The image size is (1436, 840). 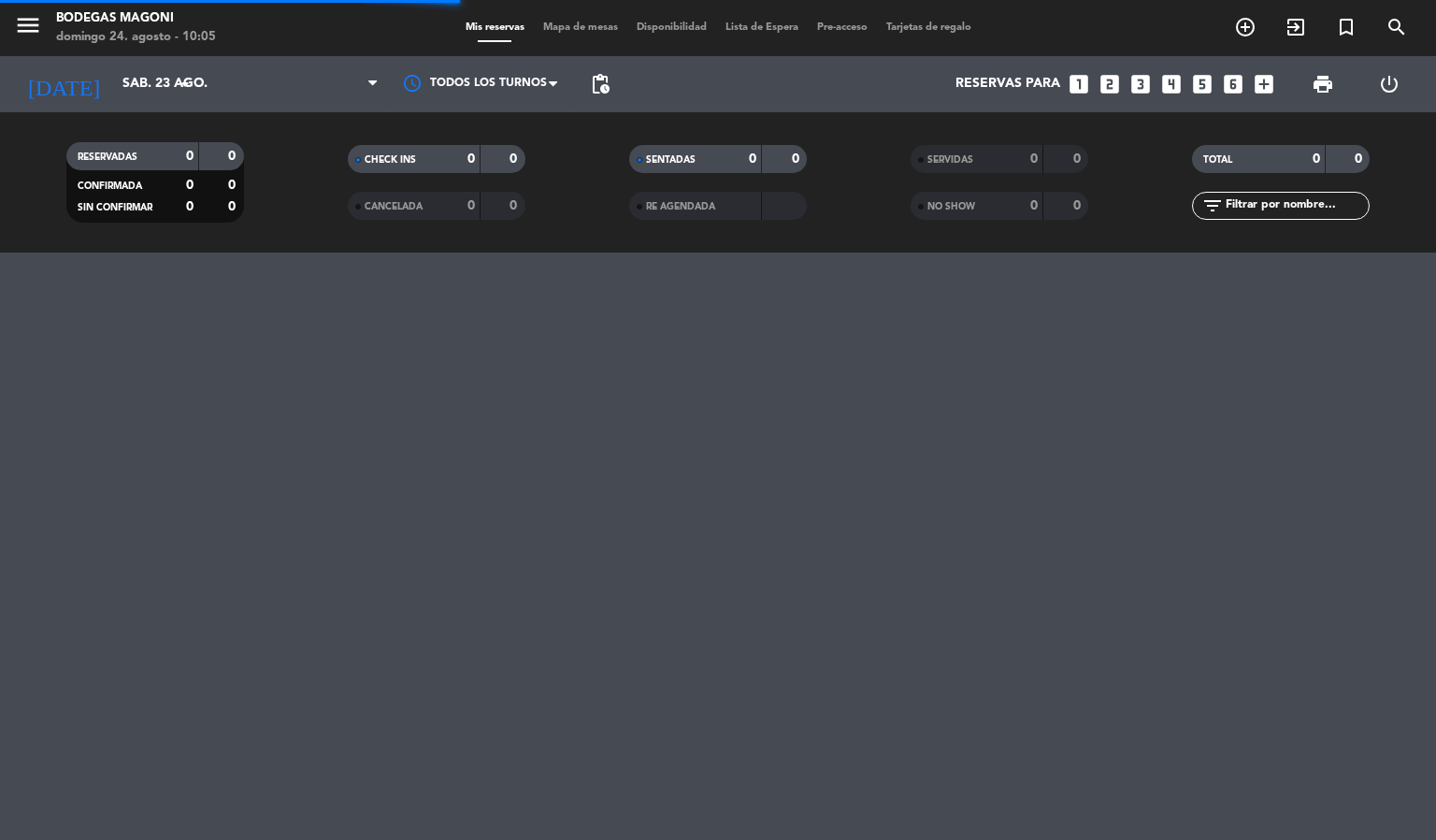 I want to click on i: add_circle_outline, so click(x=1246, y=27).